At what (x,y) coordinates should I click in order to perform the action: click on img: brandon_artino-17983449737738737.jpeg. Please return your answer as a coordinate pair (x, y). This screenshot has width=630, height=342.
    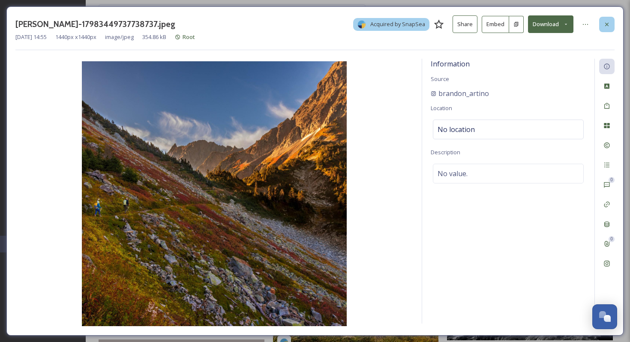
    Looking at the image, I should click on (214, 194).